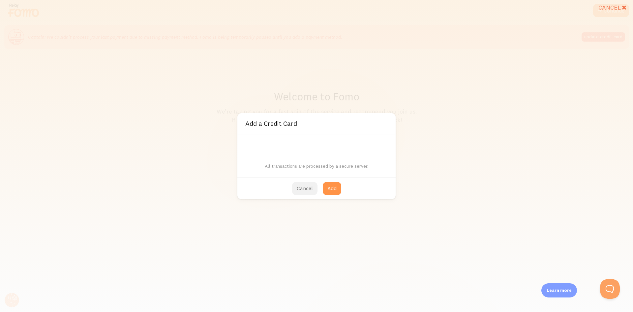  Describe the element at coordinates (559, 290) in the screenshot. I see `div: Learn more` at that location.